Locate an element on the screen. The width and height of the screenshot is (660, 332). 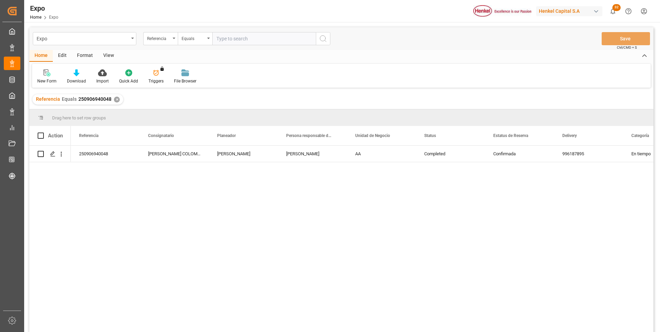
div: File Browser is located at coordinates (185, 81).